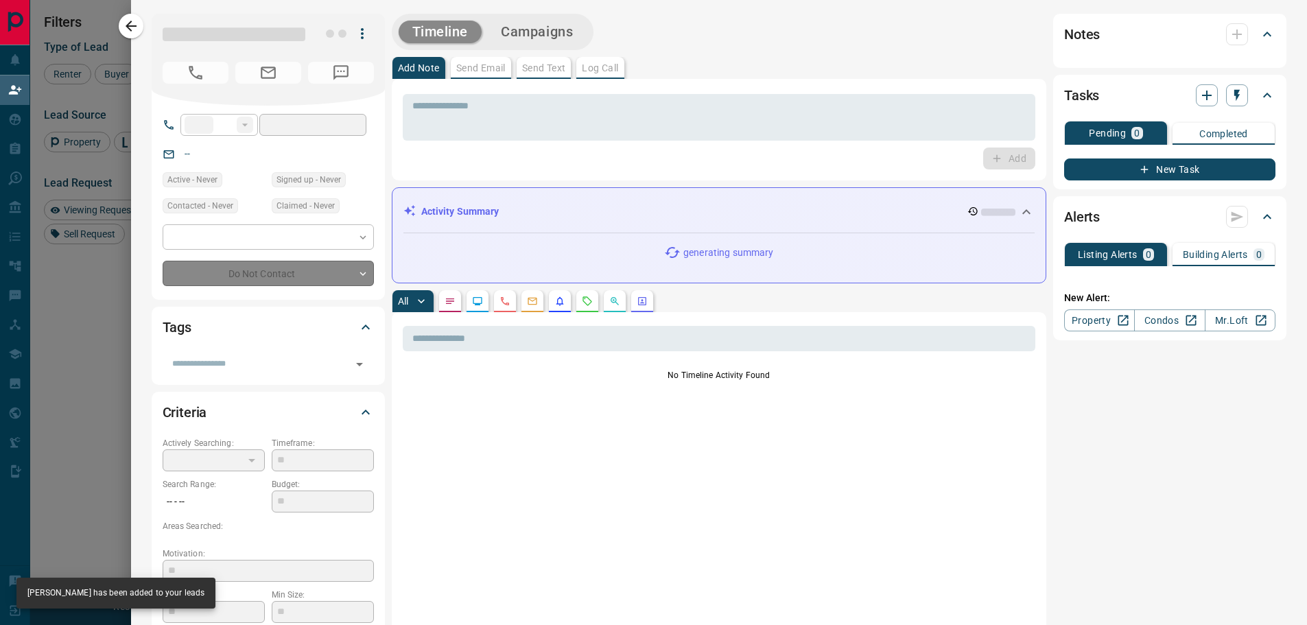 The height and width of the screenshot is (625, 1307). What do you see at coordinates (322, 443) in the screenshot?
I see `p: Timeframe:` at bounding box center [322, 443].